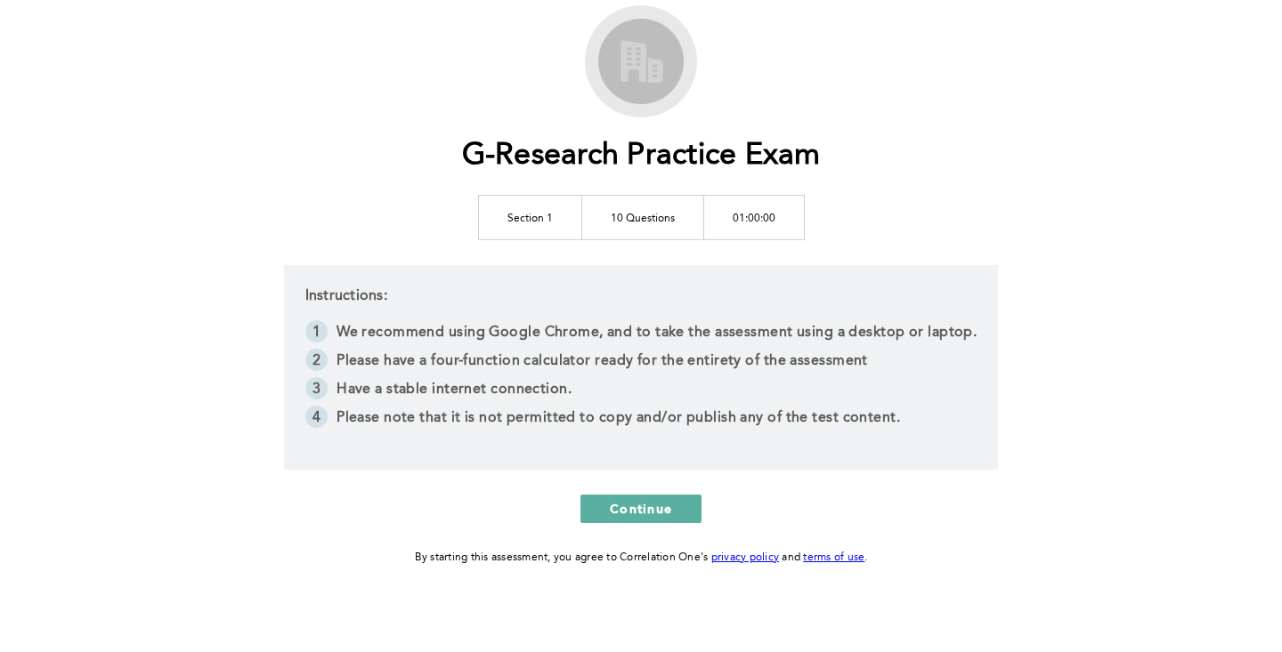 The image size is (1282, 652). What do you see at coordinates (753, 217) in the screenshot?
I see `td: 01:00:00` at bounding box center [753, 217].